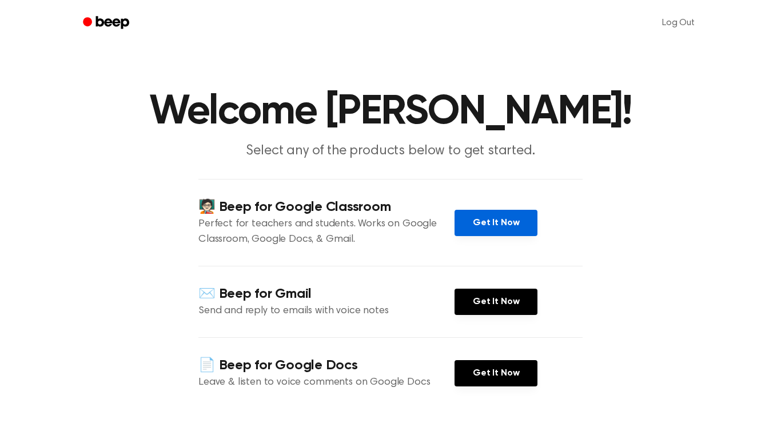 The image size is (781, 439). Describe the element at coordinates (326, 382) in the screenshot. I see `p: Leave & listen to voice comments on Google Docs` at that location.